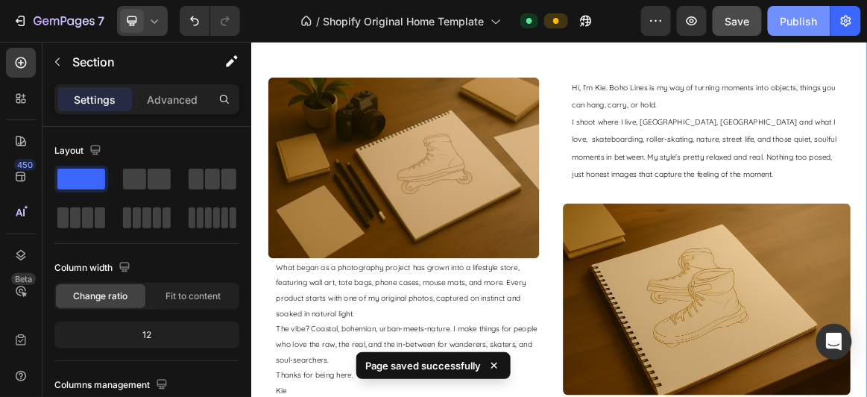 This screenshot has width=867, height=397. What do you see at coordinates (101, 21) in the screenshot?
I see `p: 7` at bounding box center [101, 21].